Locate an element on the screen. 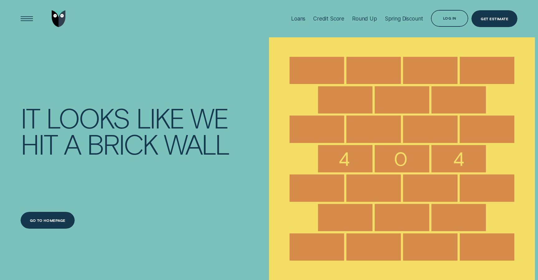 Image resolution: width=538 pixels, height=280 pixels. div: Round Up is located at coordinates (365, 19).